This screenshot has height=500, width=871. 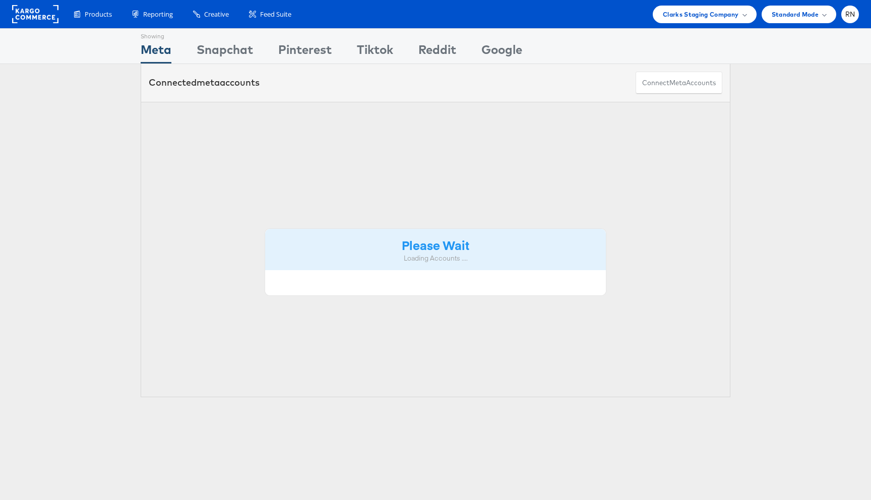 What do you see at coordinates (701, 14) in the screenshot?
I see `span: Clarks Staging Company` at bounding box center [701, 14].